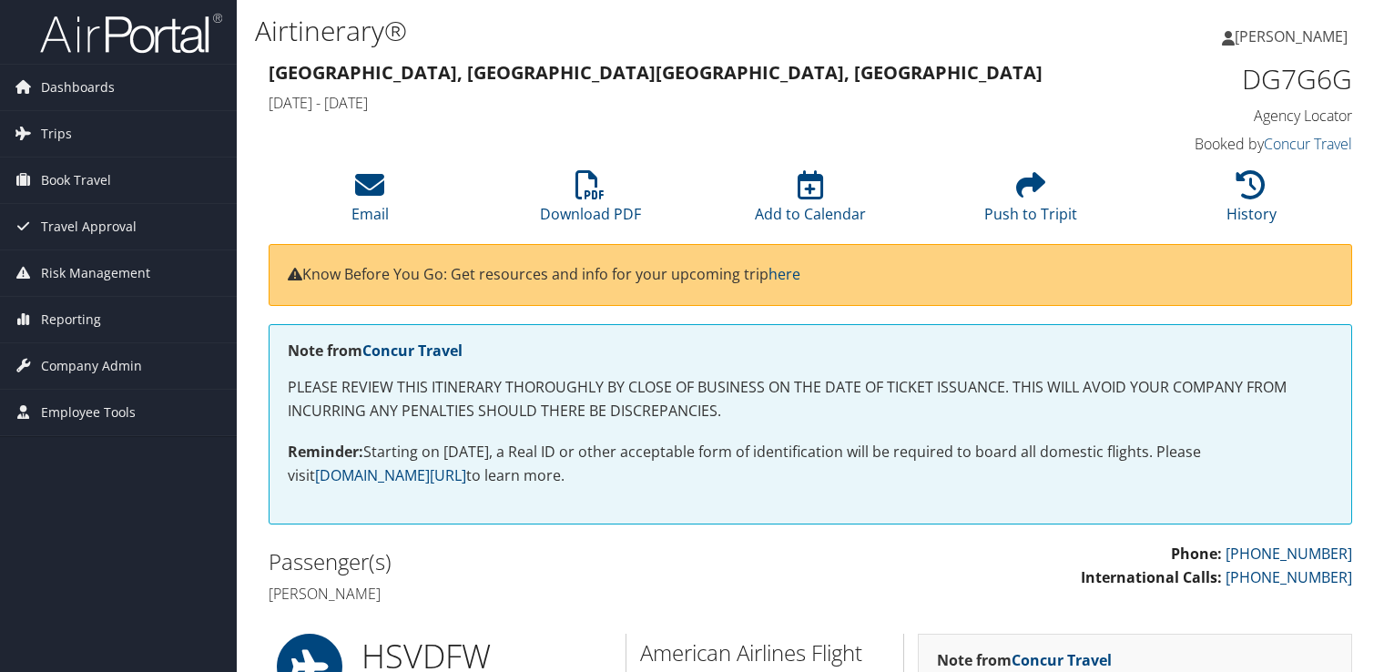 This screenshot has height=672, width=1384. I want to click on h4: Agency Locator, so click(1227, 116).